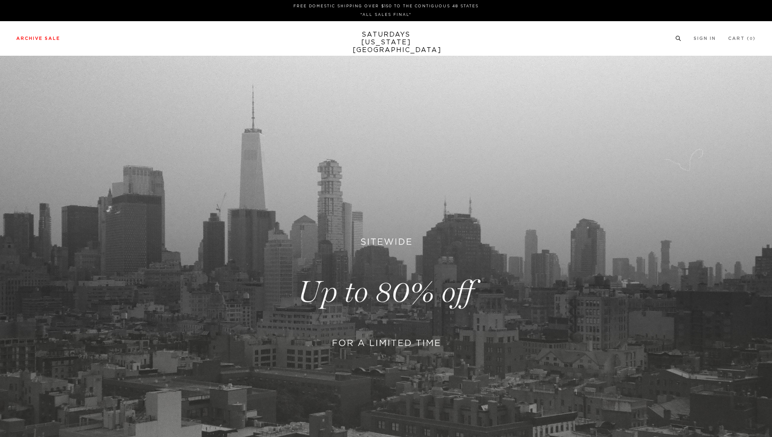 The image size is (772, 437). What do you see at coordinates (386, 15) in the screenshot?
I see `p: *ALL SALES FINAL*` at bounding box center [386, 15].